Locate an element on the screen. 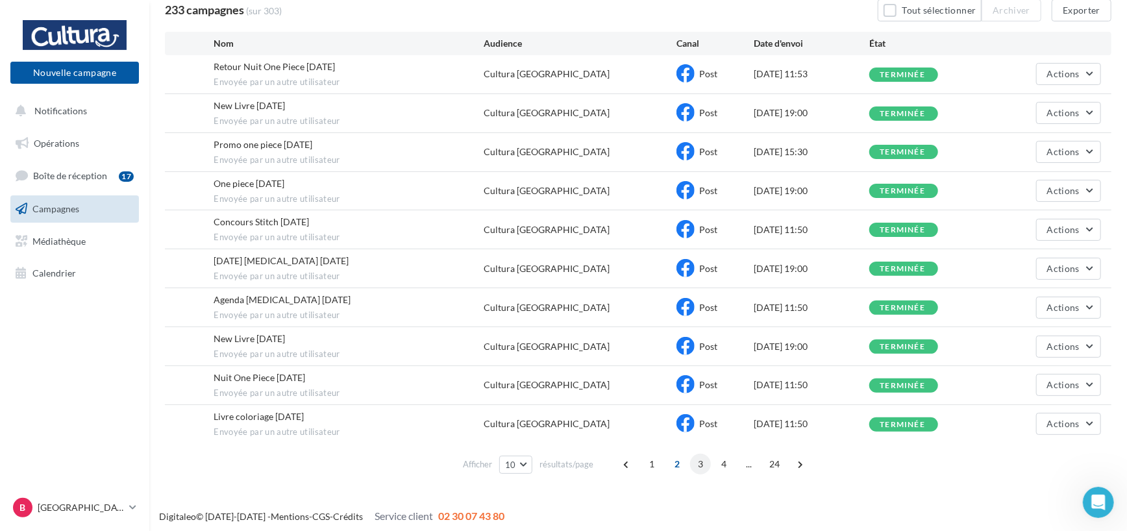 Image resolution: width=1127 pixels, height=531 pixels. span: 1 is located at coordinates (652, 464).